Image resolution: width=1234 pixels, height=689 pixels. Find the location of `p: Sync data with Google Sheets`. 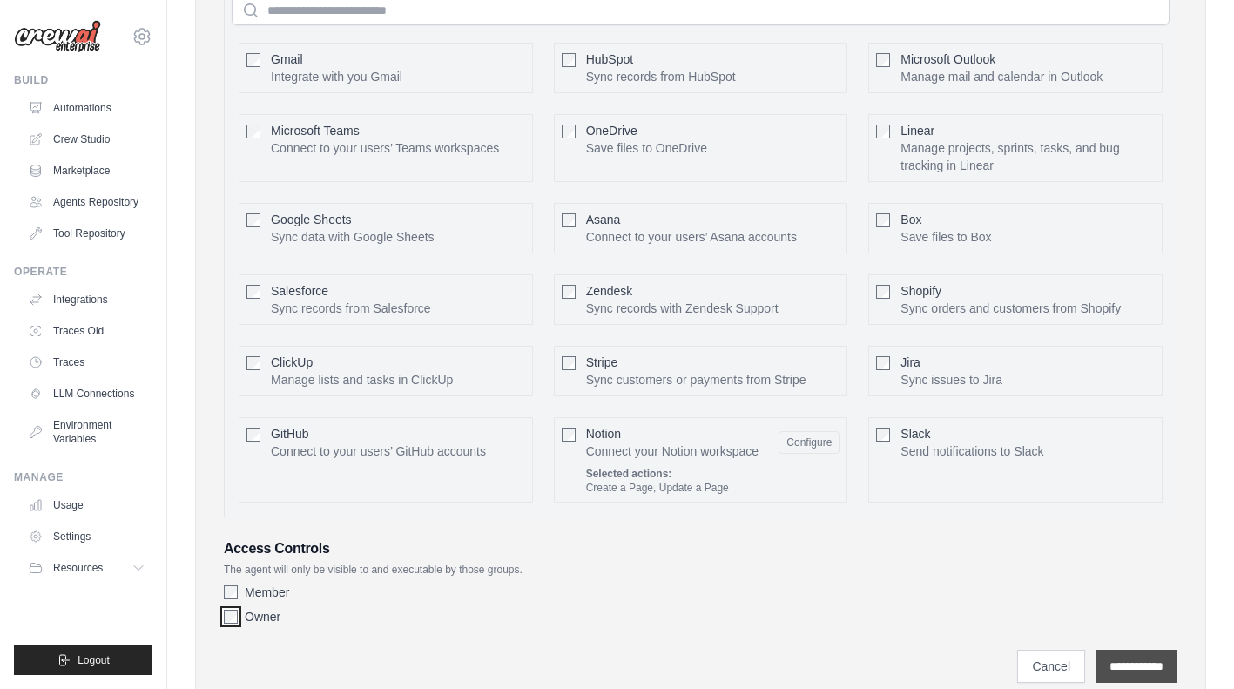

p: Sync data with Google Sheets is located at coordinates (353, 237).